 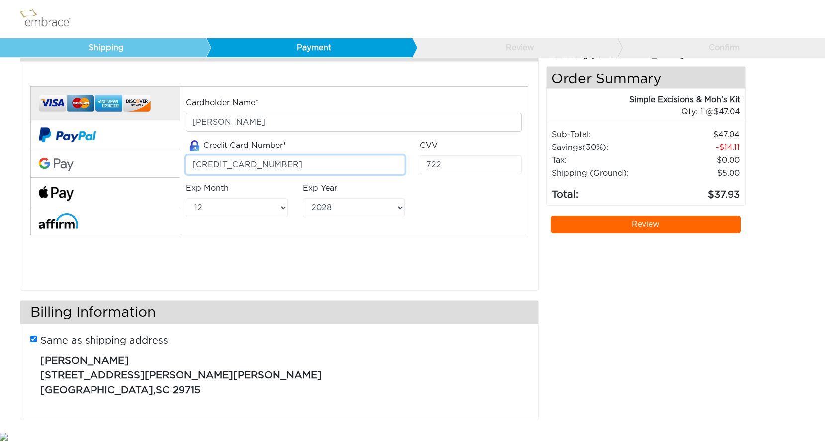 I want to click on td: Savings :, so click(x=603, y=148).